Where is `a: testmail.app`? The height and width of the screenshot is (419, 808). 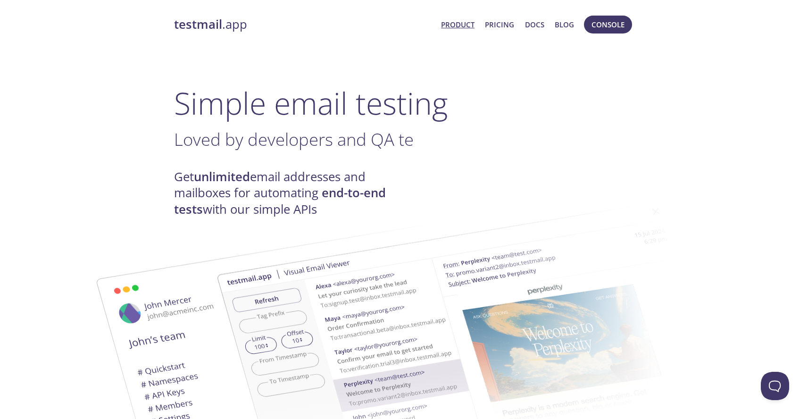
a: testmail.app is located at coordinates (304, 25).